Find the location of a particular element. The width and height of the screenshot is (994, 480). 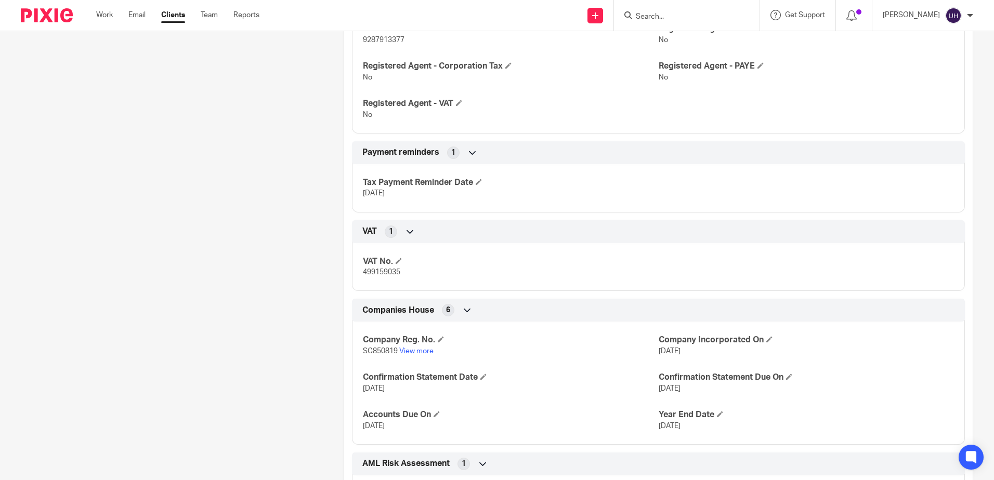

h4: Company Reg. No. is located at coordinates (511, 340).